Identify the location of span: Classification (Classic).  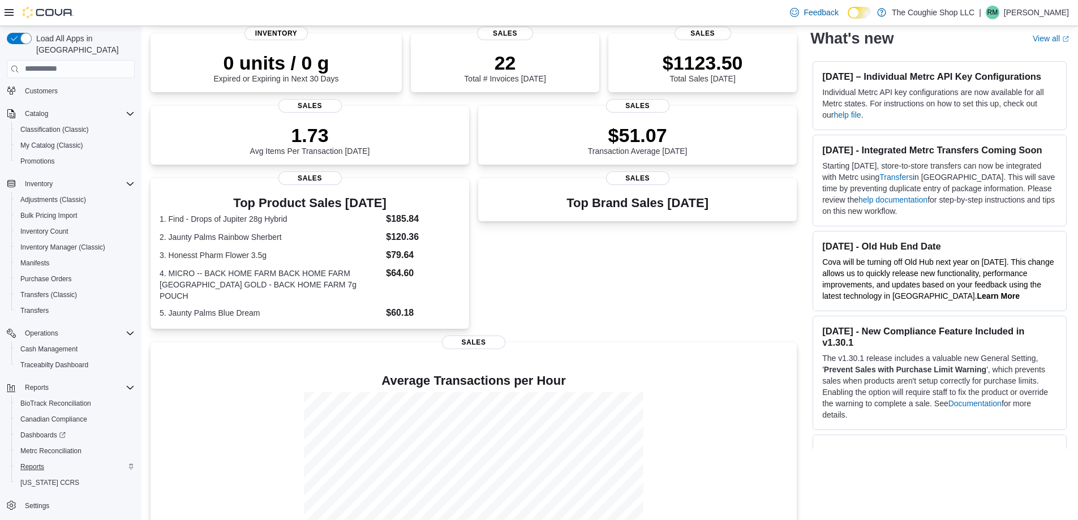
(75, 130).